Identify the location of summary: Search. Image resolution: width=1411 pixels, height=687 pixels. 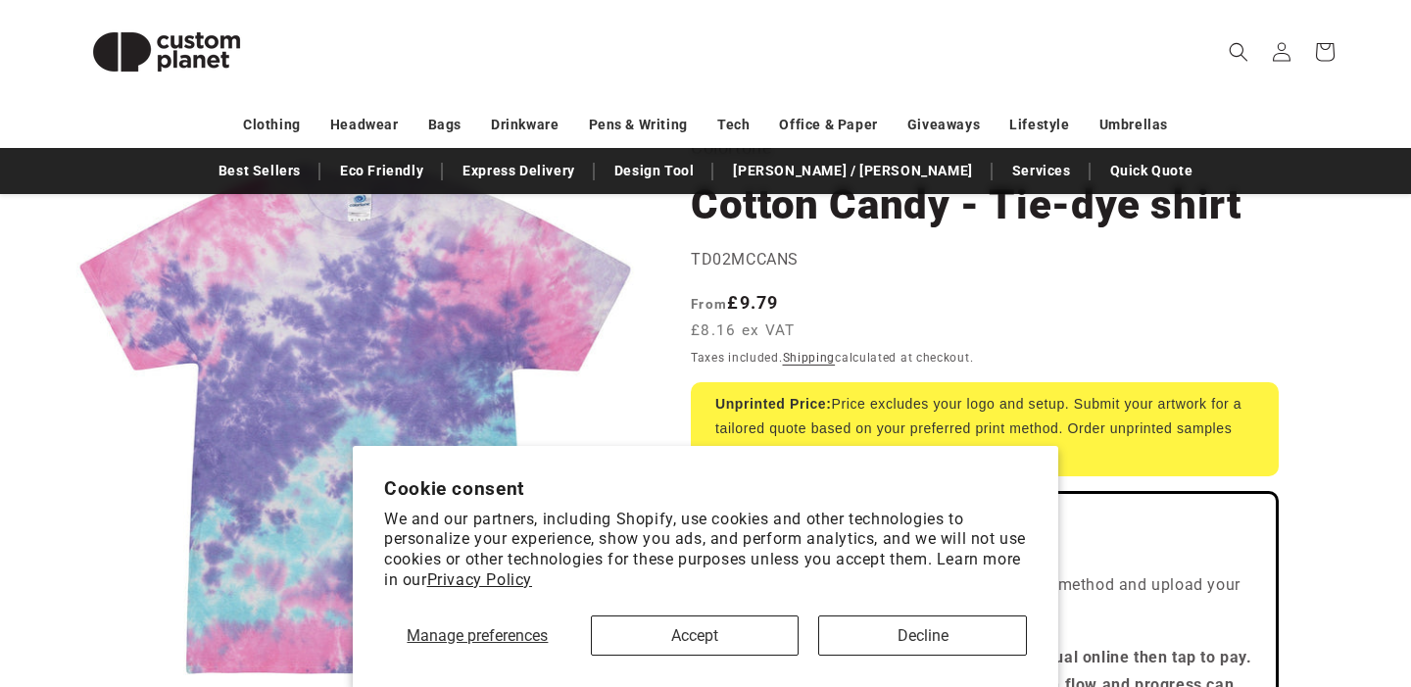
(1239, 52).